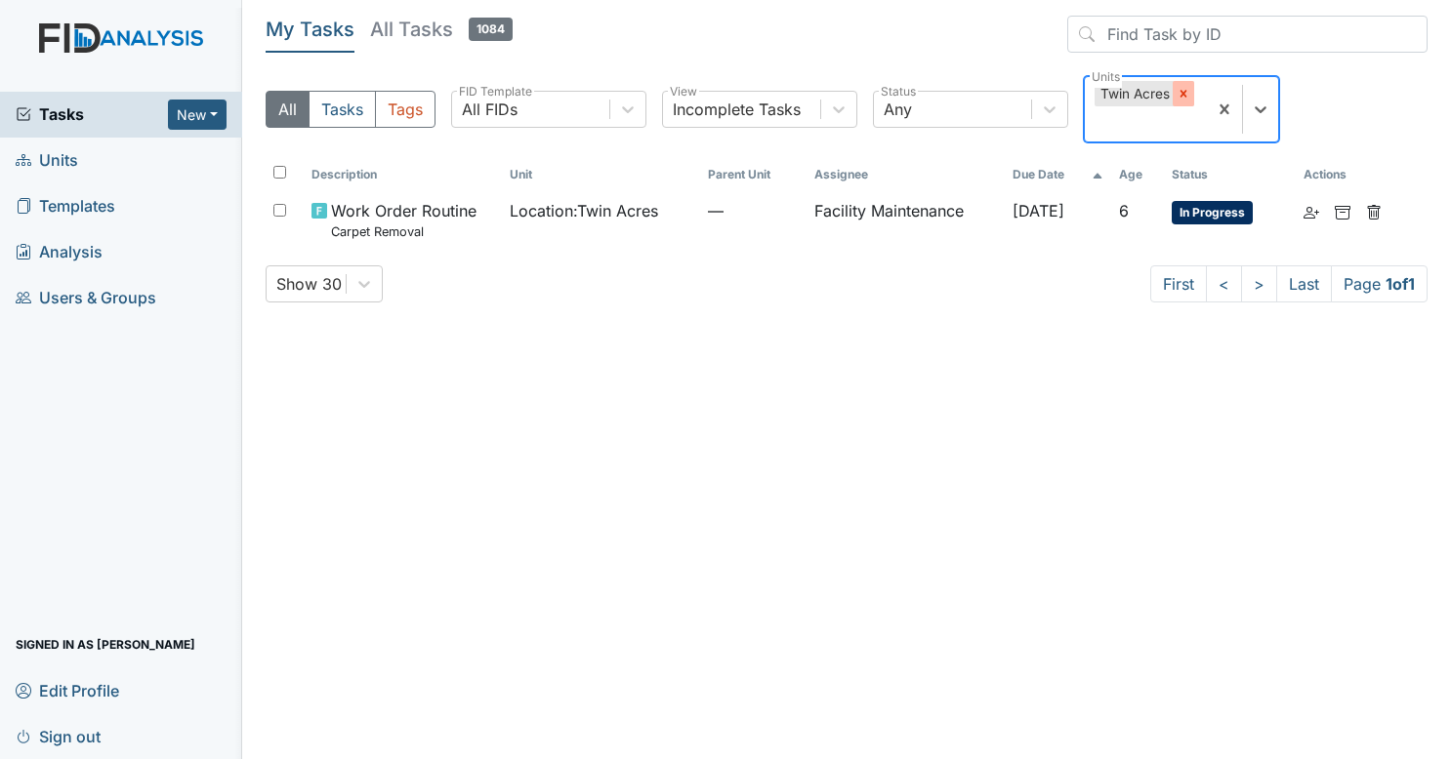 This screenshot has height=759, width=1451. Describe the element at coordinates (1124, 211) in the screenshot. I see `span: 6` at that location.